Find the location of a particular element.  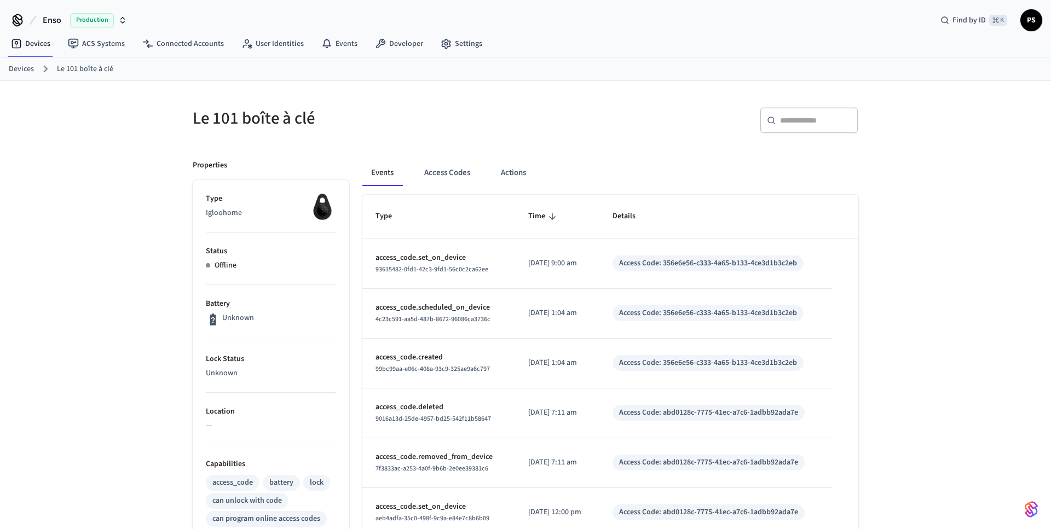

div: access_code is located at coordinates (233, 483).